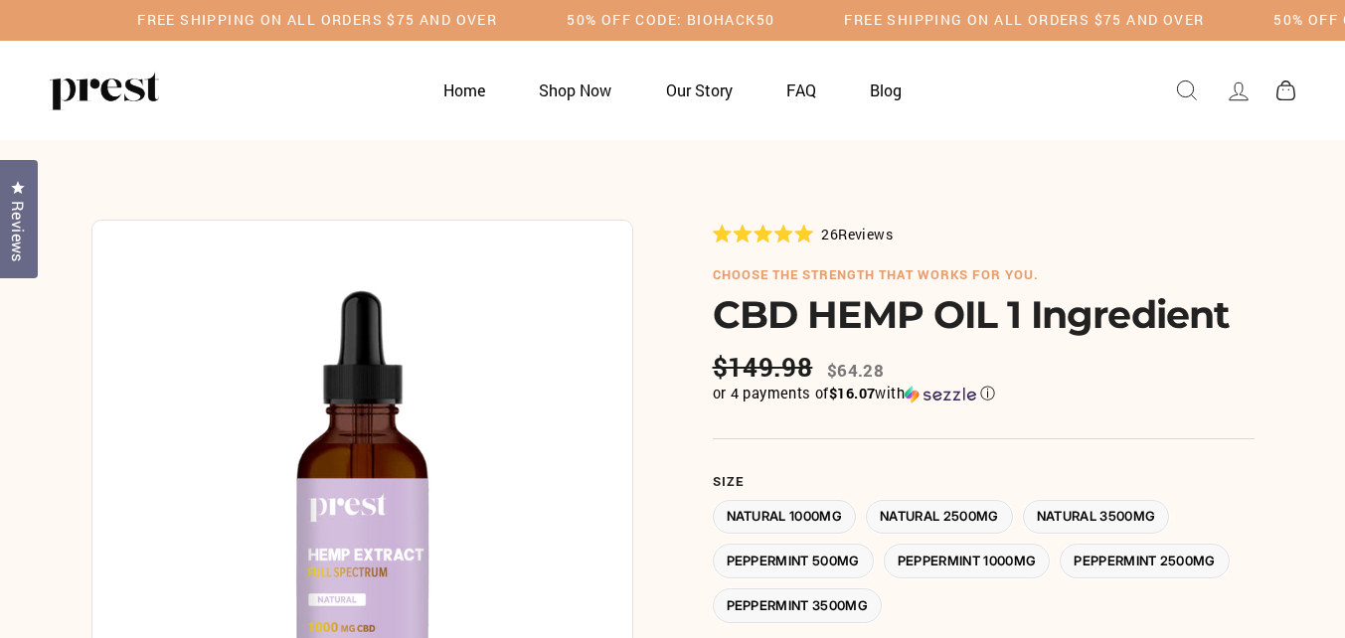  Describe the element at coordinates (852, 393) in the screenshot. I see `span: $16.07` at that location.